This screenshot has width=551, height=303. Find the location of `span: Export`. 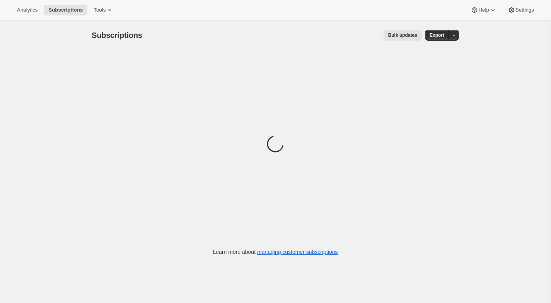

span: Export is located at coordinates (437, 35).